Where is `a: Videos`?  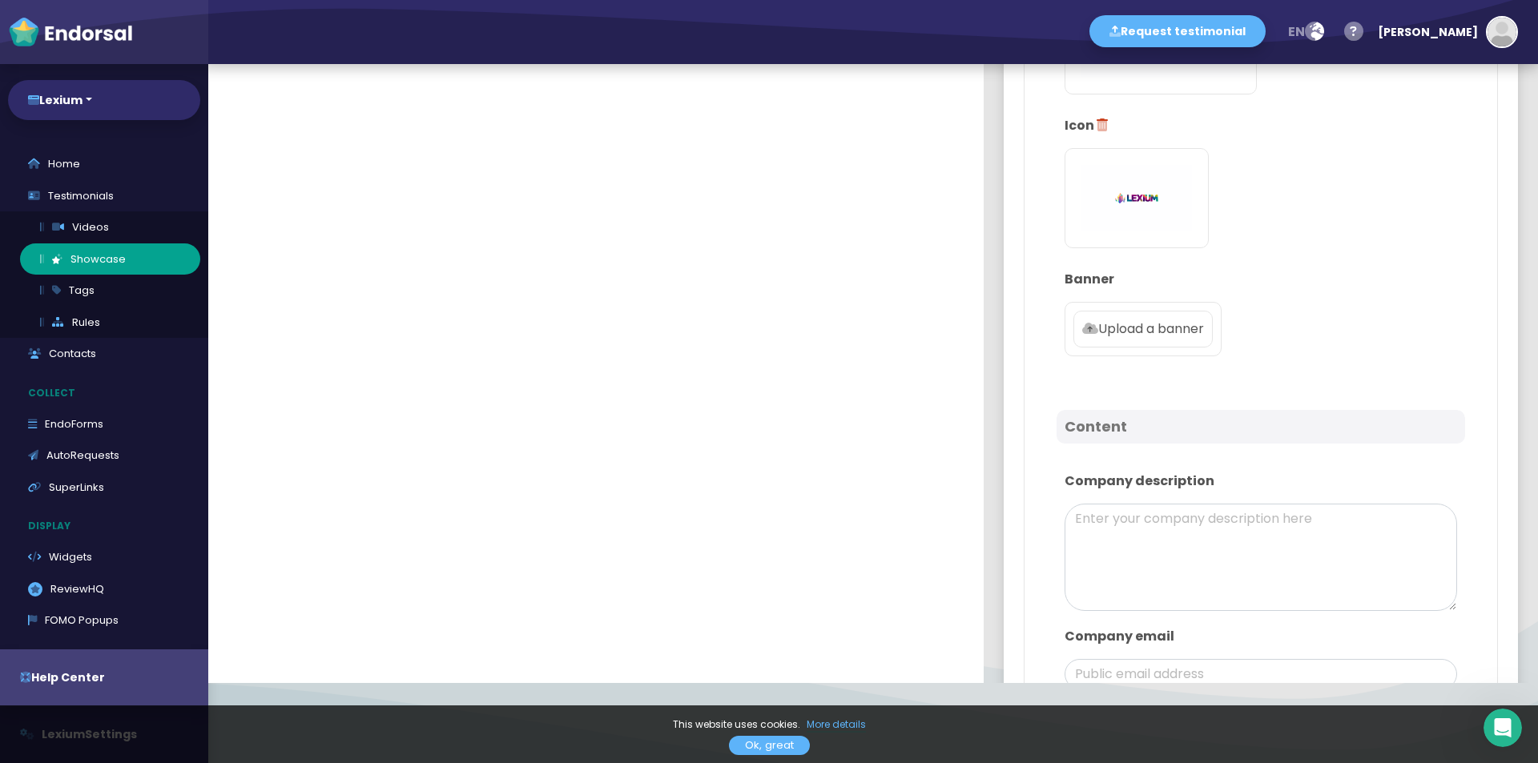
a: Videos is located at coordinates (110, 227).